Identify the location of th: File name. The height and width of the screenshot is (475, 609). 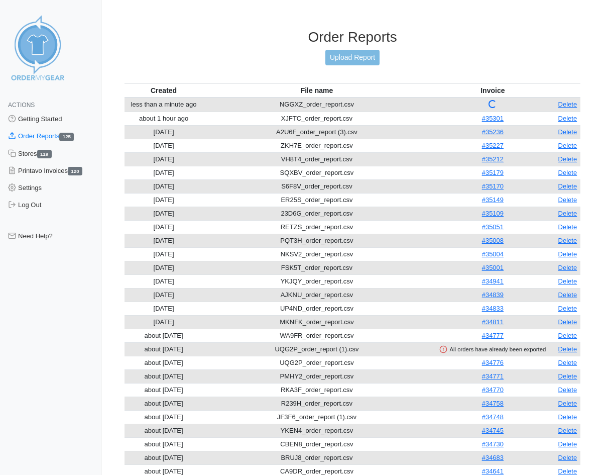
(317, 90).